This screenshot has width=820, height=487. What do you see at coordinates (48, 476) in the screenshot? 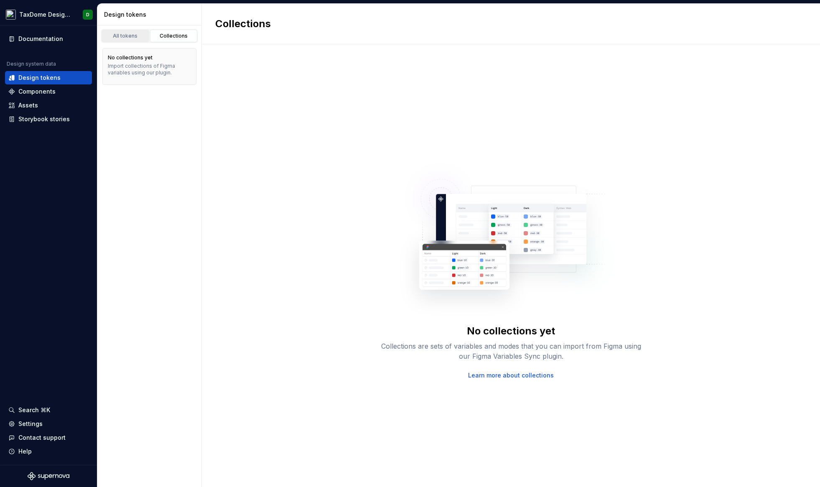
I see `svg: Supernova Logo` at bounding box center [48, 476].